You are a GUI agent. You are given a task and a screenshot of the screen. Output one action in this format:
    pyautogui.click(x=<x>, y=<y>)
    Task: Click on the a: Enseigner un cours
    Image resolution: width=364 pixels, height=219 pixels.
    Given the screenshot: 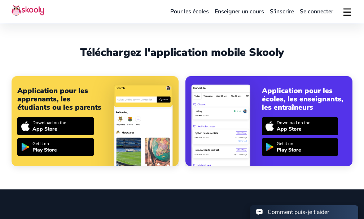 What is the action you would take?
    pyautogui.click(x=239, y=12)
    